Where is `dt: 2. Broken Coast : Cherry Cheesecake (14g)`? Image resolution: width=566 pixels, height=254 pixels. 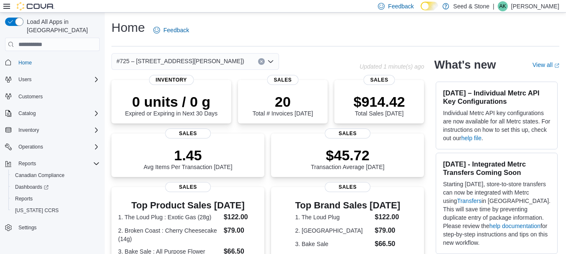 dt: 2. Broken Coast : Cherry Cheesecake (14g) is located at coordinates (169, 235).